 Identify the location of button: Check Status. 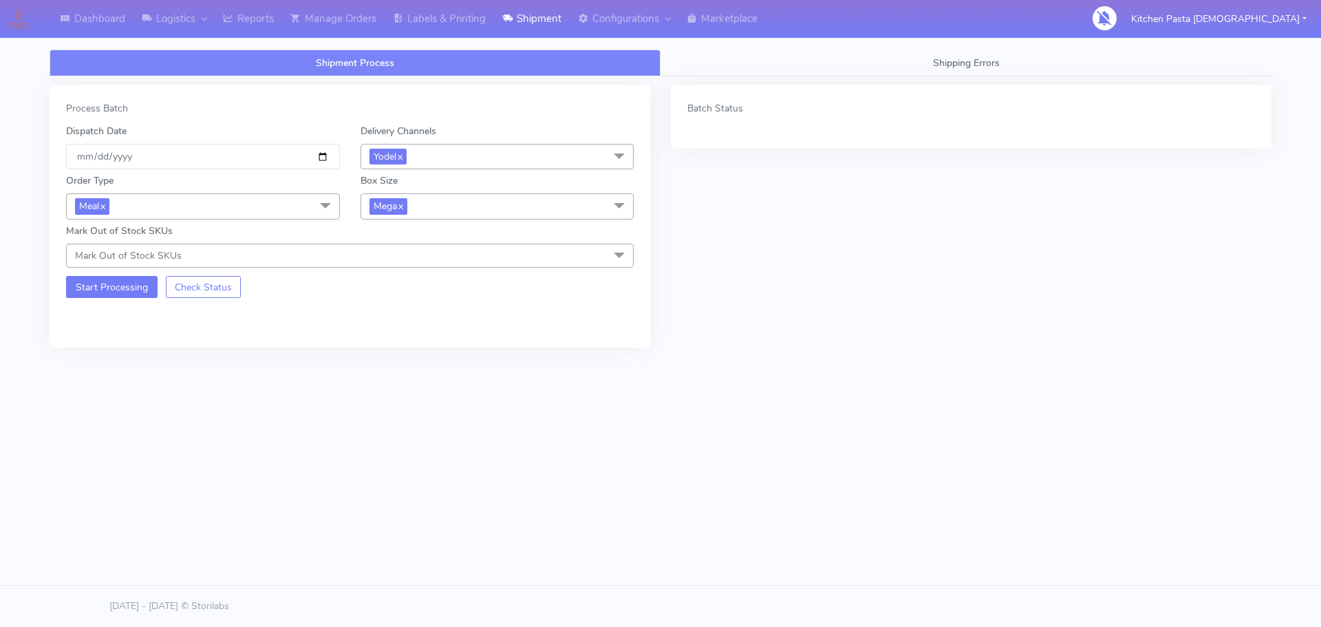
(204, 287).